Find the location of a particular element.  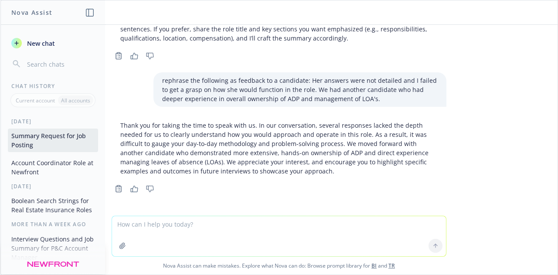

button: New chat is located at coordinates (53, 43).